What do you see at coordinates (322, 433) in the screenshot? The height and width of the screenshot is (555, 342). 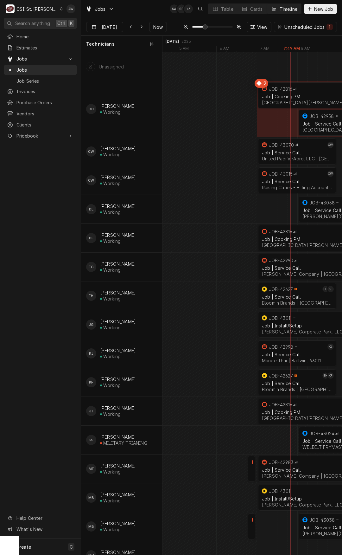 I see `div: JOB-43024` at bounding box center [322, 433].